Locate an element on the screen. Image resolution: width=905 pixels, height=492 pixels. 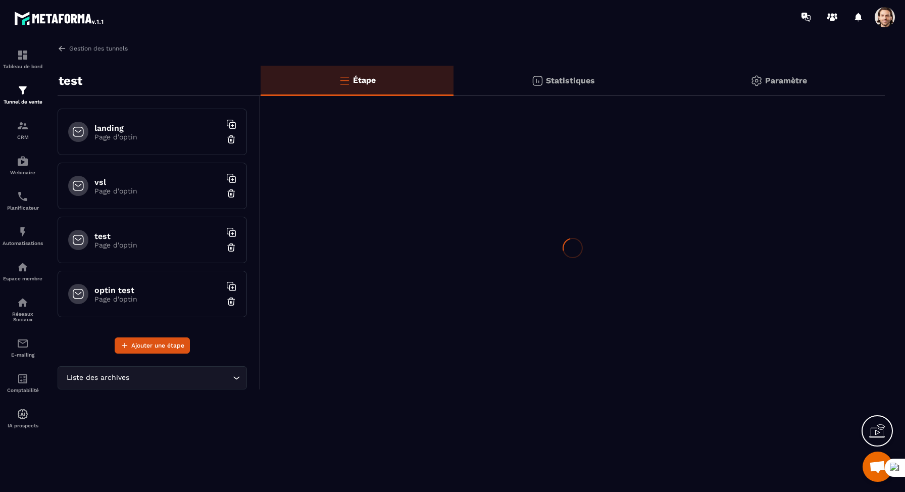
span: Ajouter une étape is located at coordinates (157, 345).